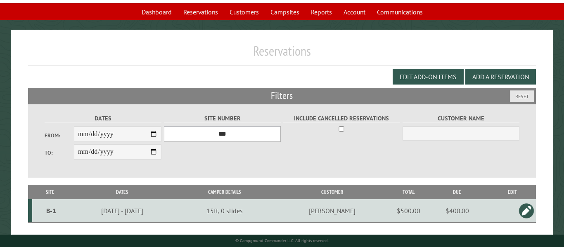  Describe the element at coordinates (461, 119) in the screenshot. I see `label: Customer Name` at that location.